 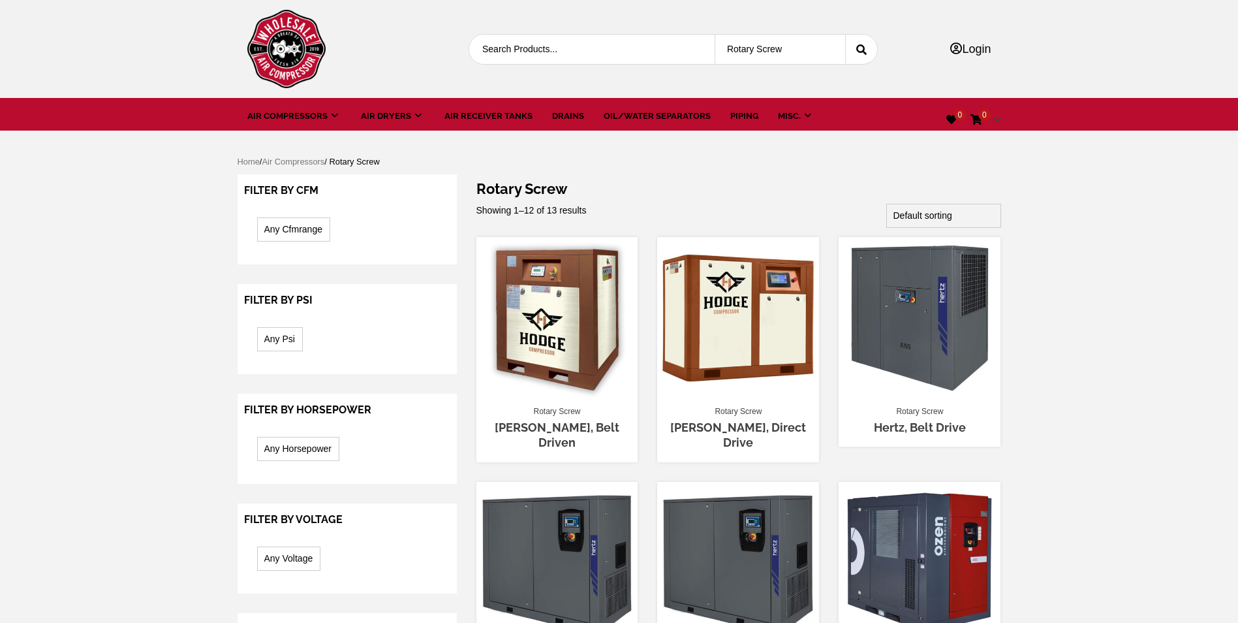 I want to click on img: hertz-hbd-2-450x450.jpg, so click(x=920, y=318).